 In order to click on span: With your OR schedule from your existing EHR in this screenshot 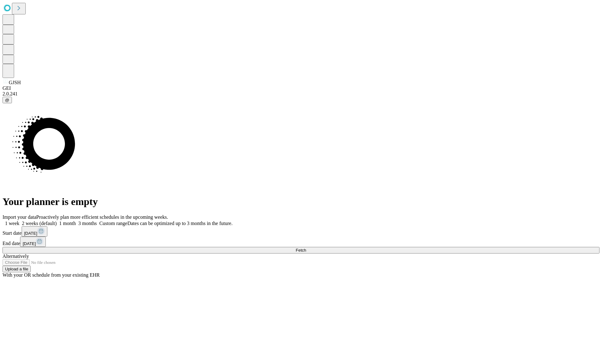, I will do `click(51, 275)`.